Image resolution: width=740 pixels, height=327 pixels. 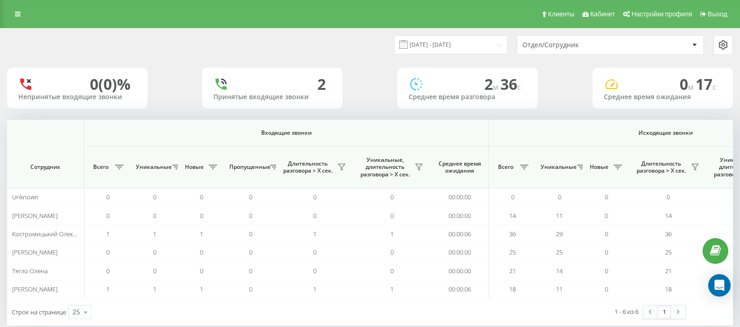 What do you see at coordinates (248, 167) in the screenshot?
I see `span: Пропущенные` at bounding box center [248, 167].